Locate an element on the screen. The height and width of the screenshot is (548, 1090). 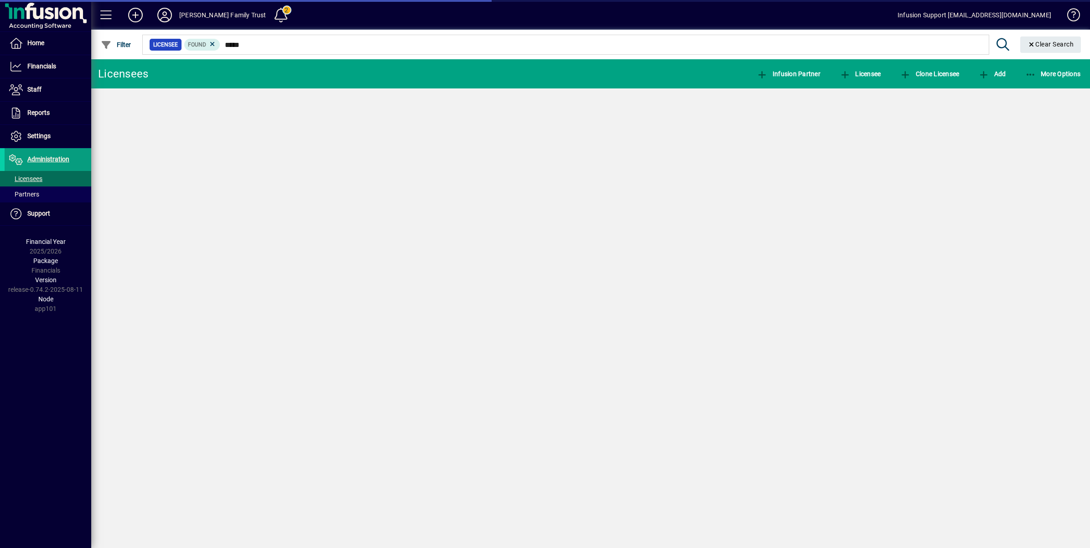
span: Infusion Partner is located at coordinates (788, 74).